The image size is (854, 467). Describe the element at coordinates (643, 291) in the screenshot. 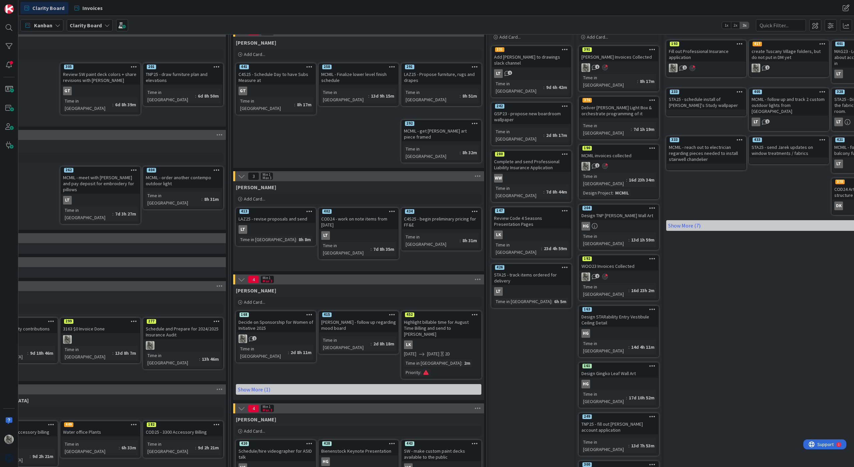

I see `div: 16d 23h 2m` at that location.